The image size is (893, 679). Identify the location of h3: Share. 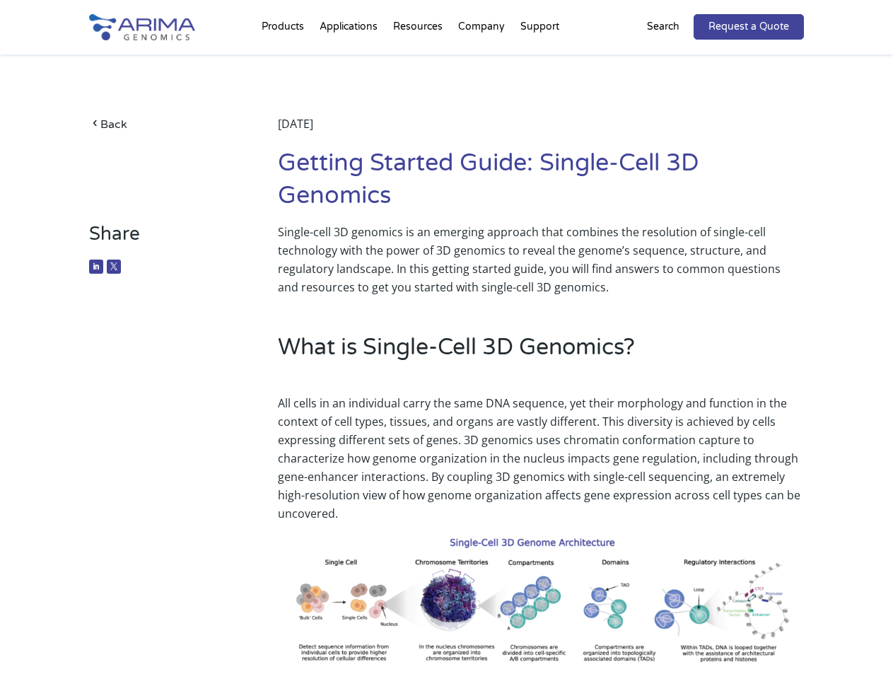
(163, 239).